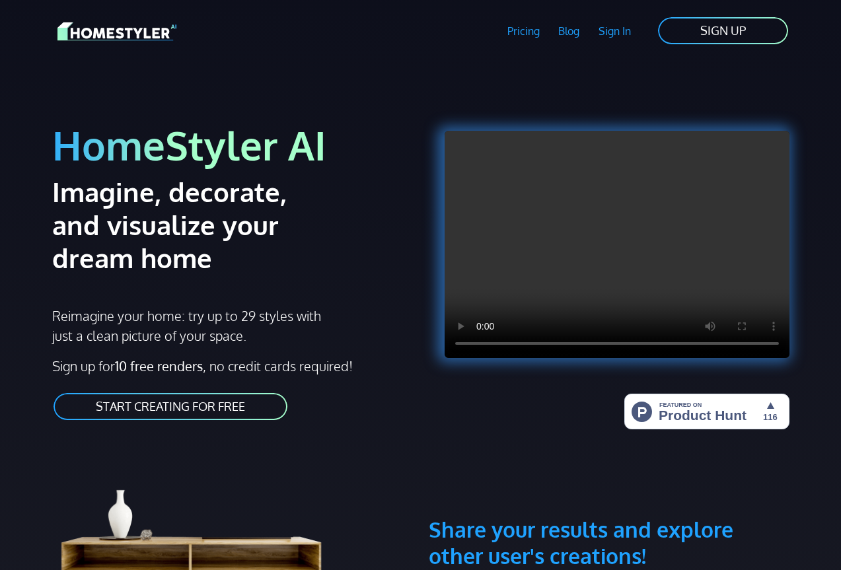 This screenshot has height=570, width=841. What do you see at coordinates (196, 225) in the screenshot?
I see `h2: Imagine, decorate, and visualize your dream home` at bounding box center [196, 225].